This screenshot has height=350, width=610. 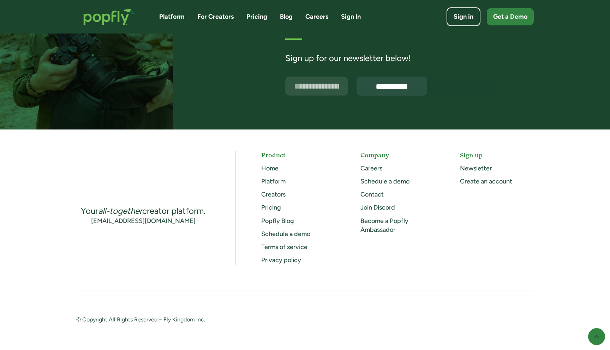 I want to click on a: Popfly Blog, so click(x=277, y=221).